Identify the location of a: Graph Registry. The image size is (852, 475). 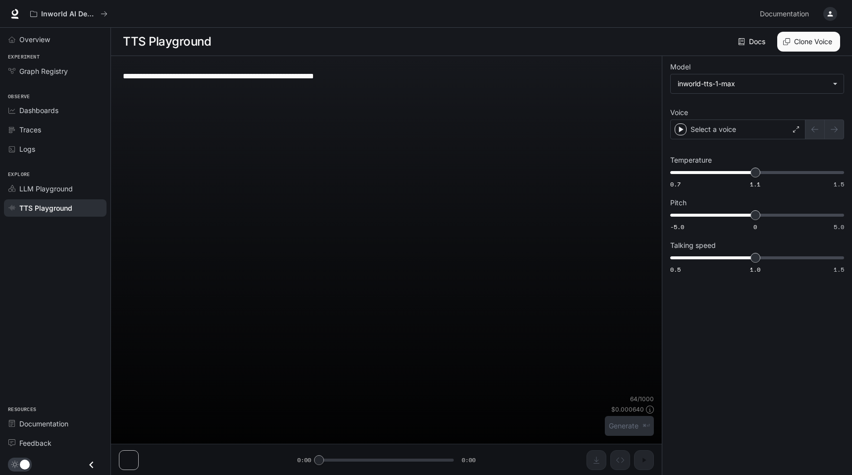
(55, 71).